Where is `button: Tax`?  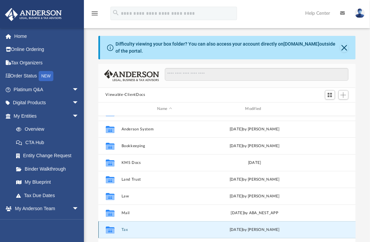 button: Tax is located at coordinates (164, 230).